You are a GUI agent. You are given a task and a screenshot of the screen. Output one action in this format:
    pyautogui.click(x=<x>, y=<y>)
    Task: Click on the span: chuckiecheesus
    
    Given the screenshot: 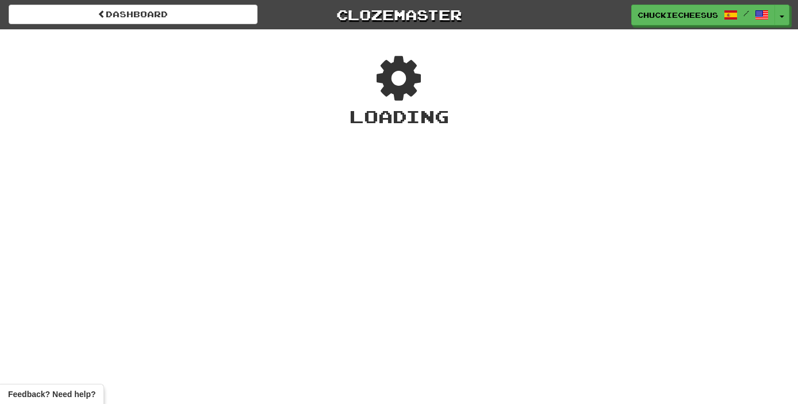 What is the action you would take?
    pyautogui.click(x=678, y=15)
    